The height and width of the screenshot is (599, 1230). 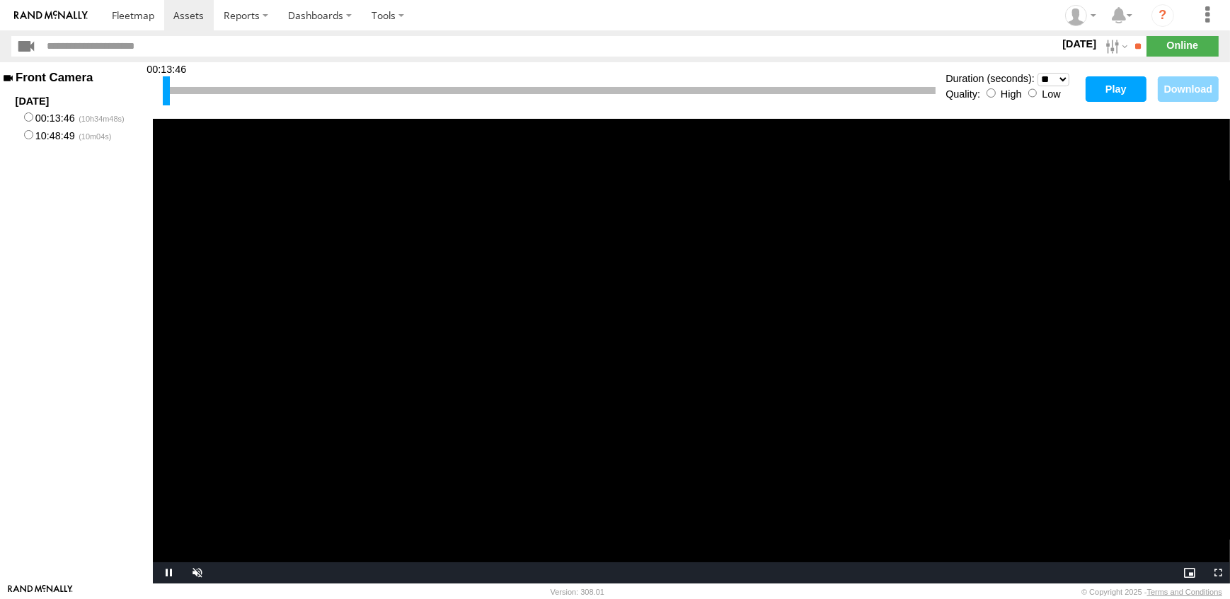 I want to click on label: Search Filter Options, so click(x=1115, y=46).